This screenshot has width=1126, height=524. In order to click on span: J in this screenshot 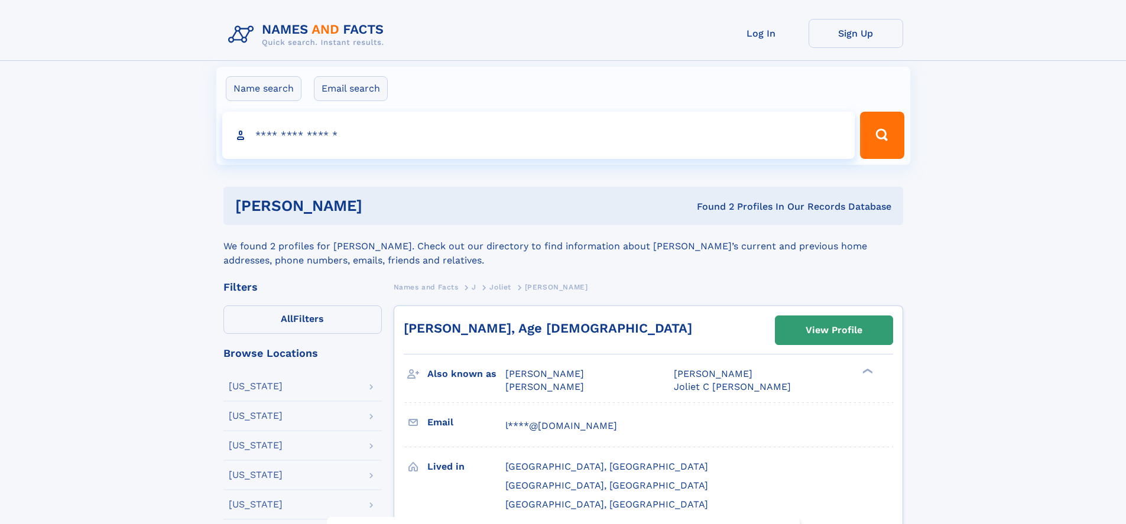, I will do `click(474, 287)`.